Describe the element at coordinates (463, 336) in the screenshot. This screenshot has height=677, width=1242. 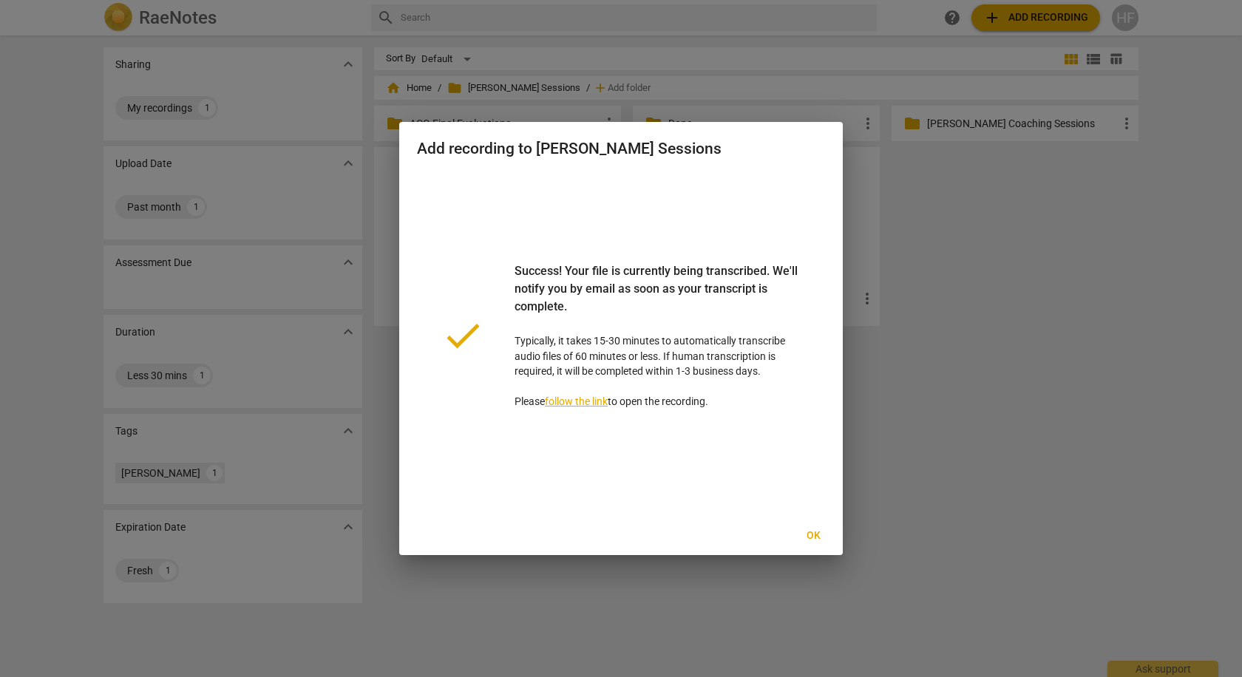
I see `span: done` at that location.